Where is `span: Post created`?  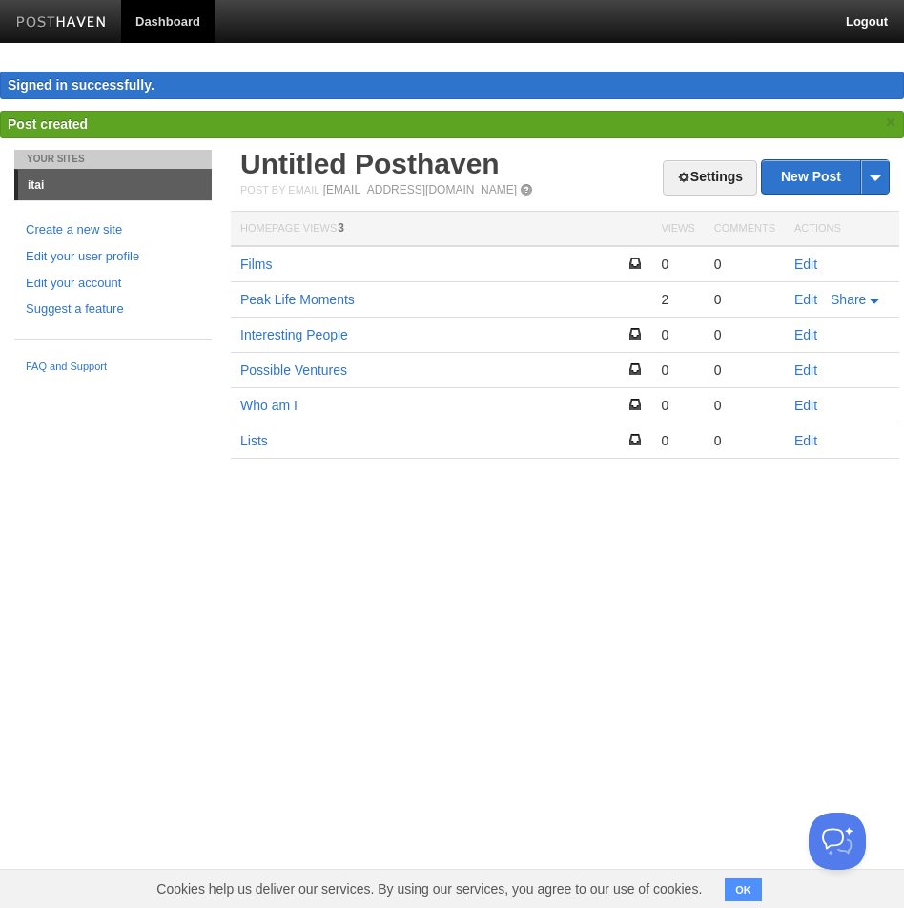 span: Post created is located at coordinates (48, 124).